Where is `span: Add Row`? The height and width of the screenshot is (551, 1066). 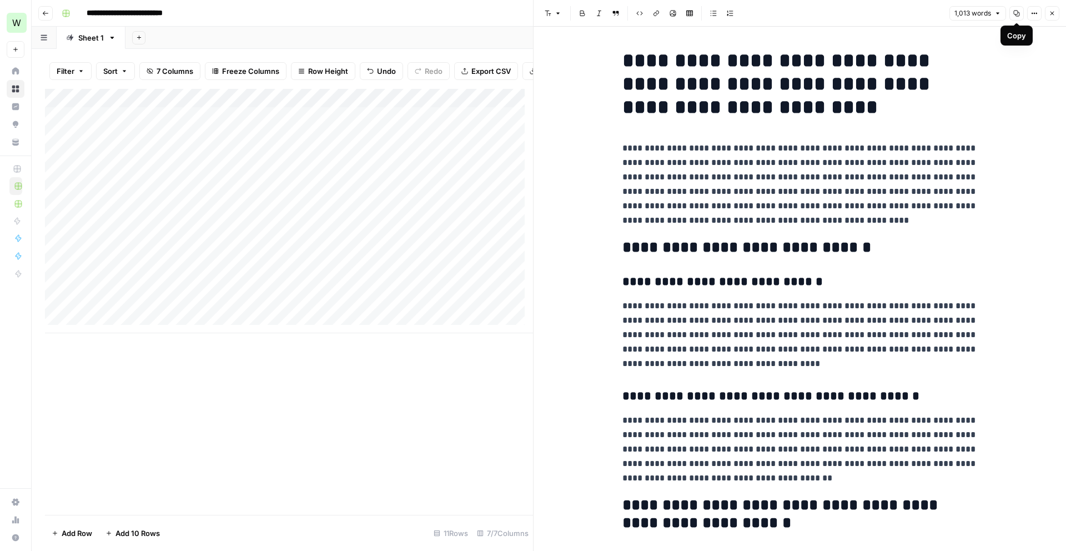 span: Add Row is located at coordinates (77, 533).